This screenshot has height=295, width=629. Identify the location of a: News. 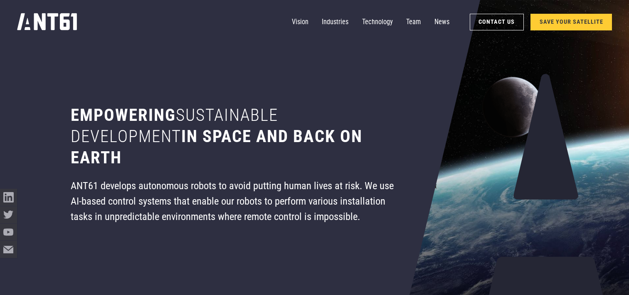
(442, 22).